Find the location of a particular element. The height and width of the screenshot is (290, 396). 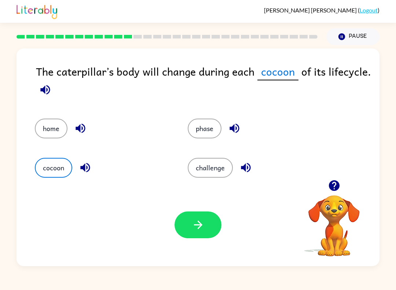

button: challenge is located at coordinates (210, 168).